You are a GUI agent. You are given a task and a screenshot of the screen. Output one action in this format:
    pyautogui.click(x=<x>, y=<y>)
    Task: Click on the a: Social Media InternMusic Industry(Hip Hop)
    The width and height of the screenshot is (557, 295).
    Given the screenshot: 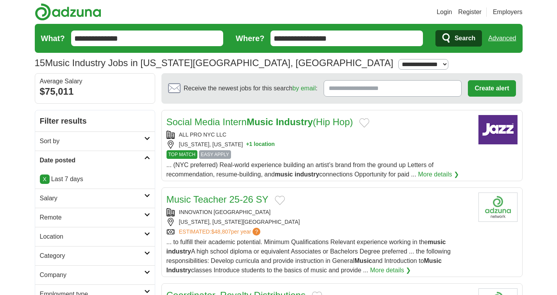 What is the action you would take?
    pyautogui.click(x=260, y=122)
    